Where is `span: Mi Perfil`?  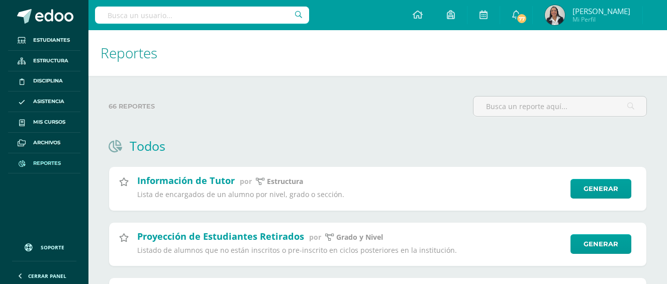
span: Mi Perfil is located at coordinates (601, 19).